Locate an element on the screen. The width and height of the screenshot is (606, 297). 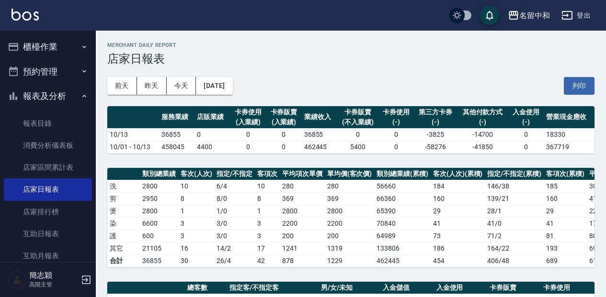
a: 互助日報表 is located at coordinates (48, 234).